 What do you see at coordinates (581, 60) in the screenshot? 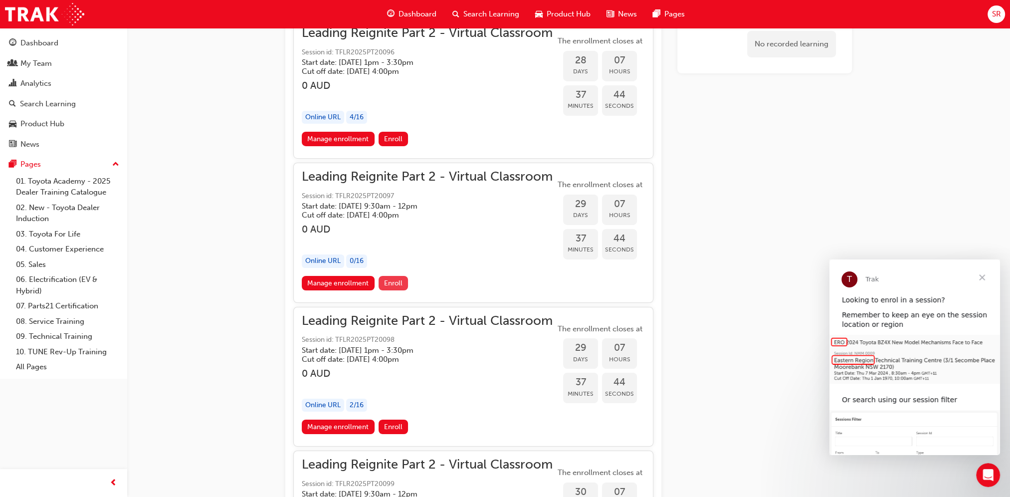
I see `span: 28` at bounding box center [581, 60].